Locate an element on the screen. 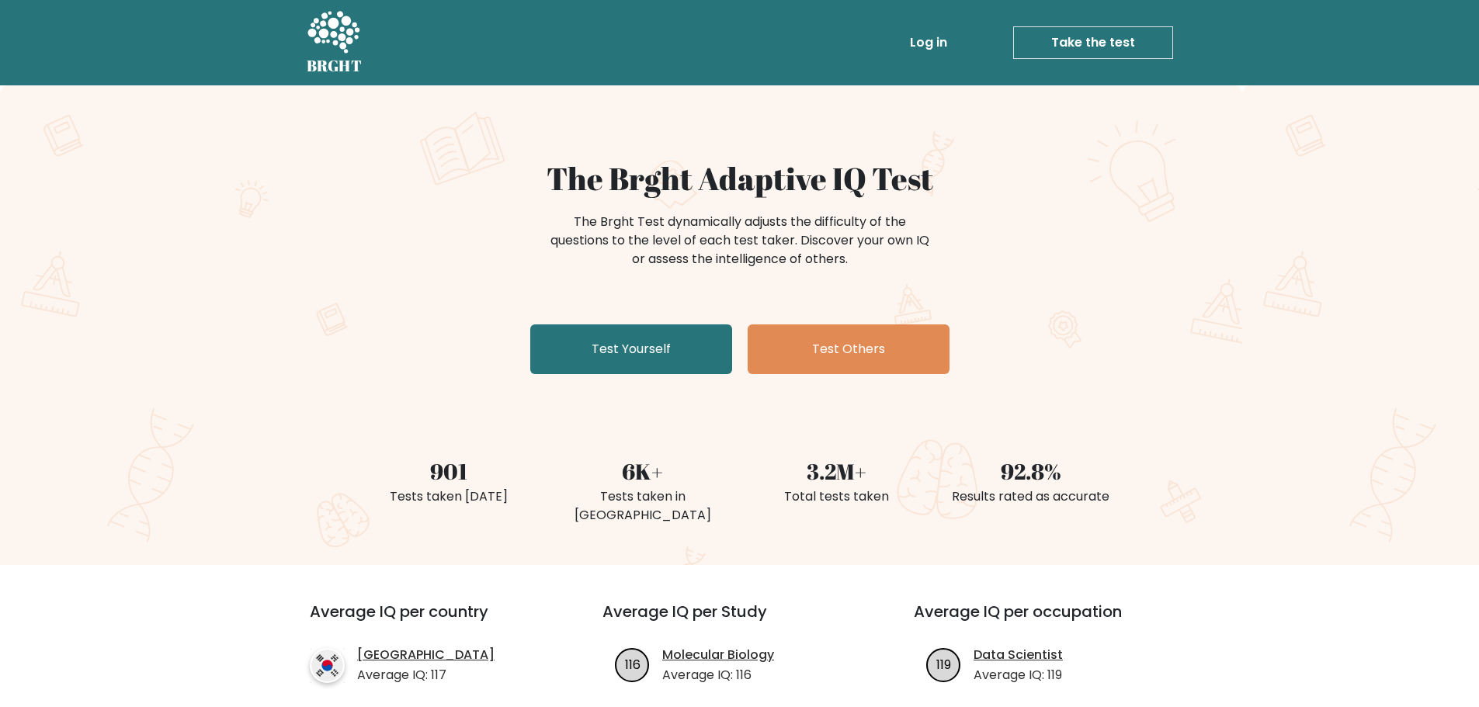  p: Average IQ: 119 is located at coordinates (1018, 675).